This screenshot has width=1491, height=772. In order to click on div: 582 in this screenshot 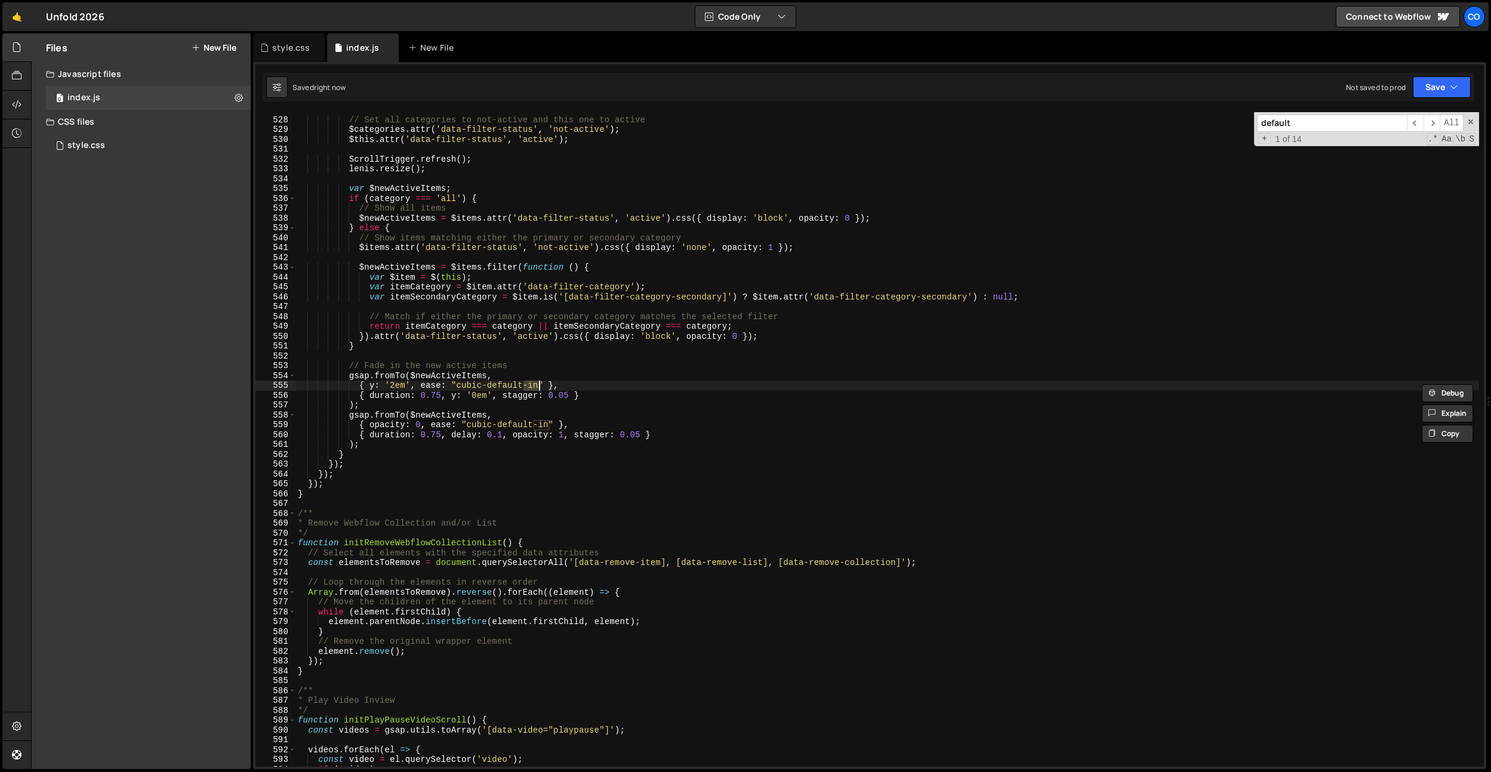, I will do `click(276, 652)`.